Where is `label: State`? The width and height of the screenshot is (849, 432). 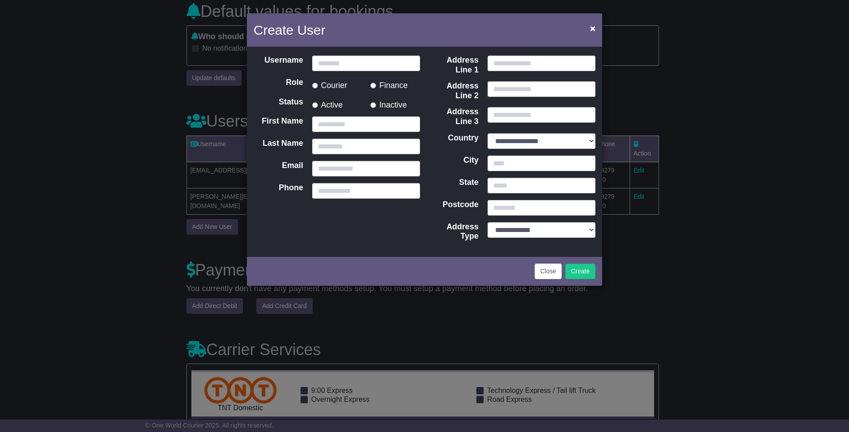 label: State is located at coordinates (454, 185).